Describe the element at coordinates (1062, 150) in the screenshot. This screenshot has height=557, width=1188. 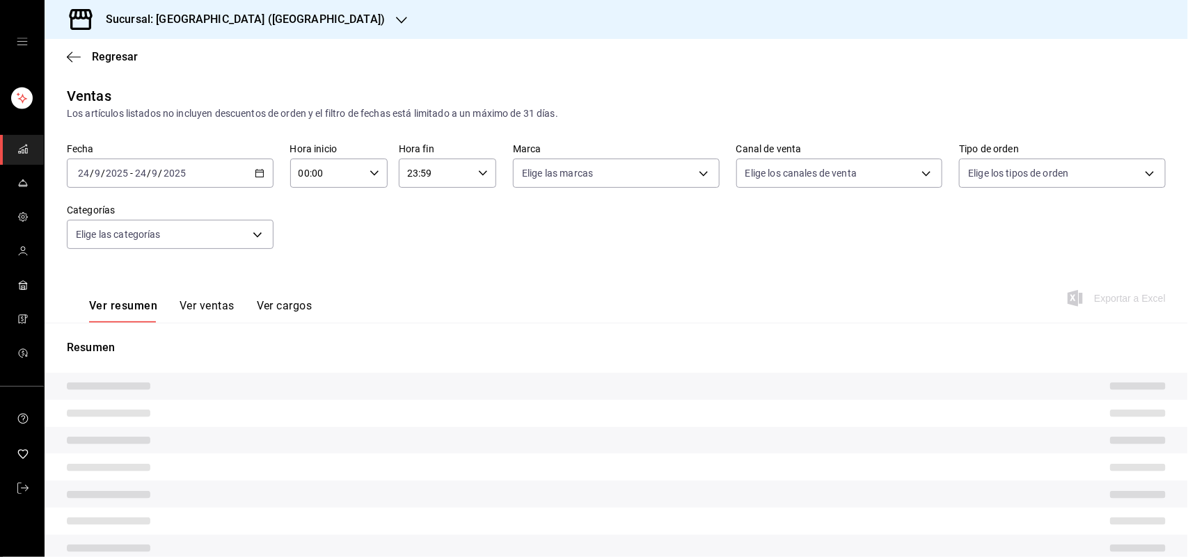
I see `label: Tipo de orden` at that location.